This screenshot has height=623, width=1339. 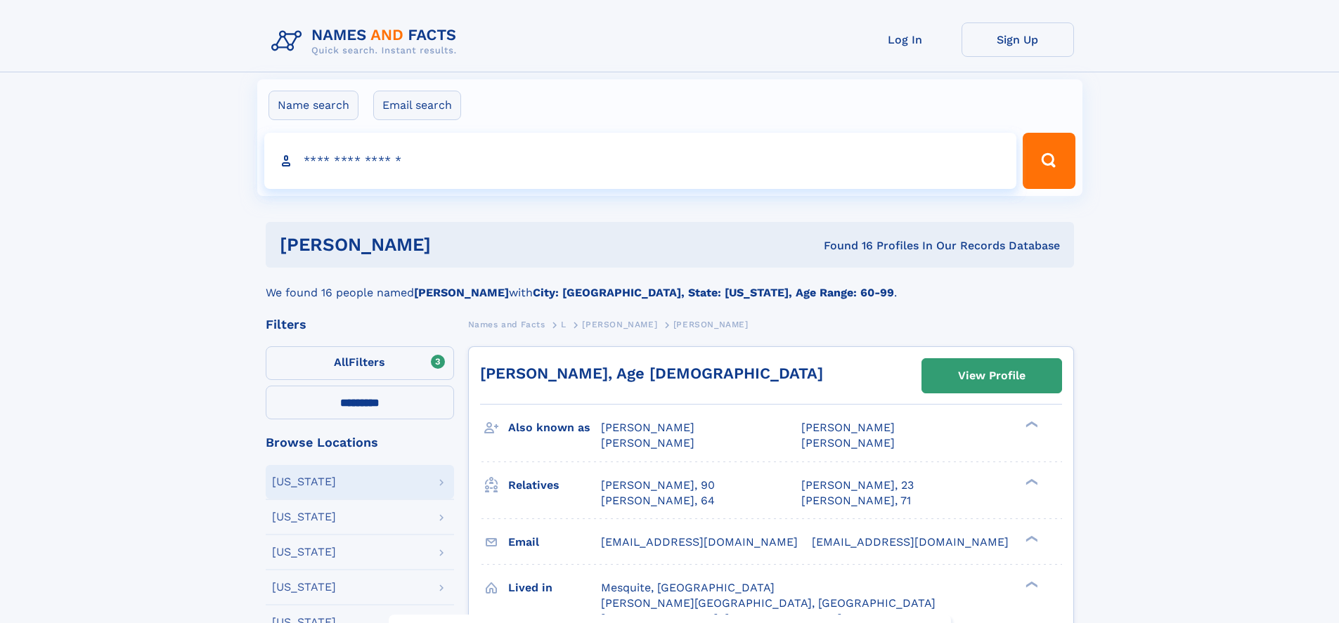 I want to click on a: Log In, so click(x=905, y=39).